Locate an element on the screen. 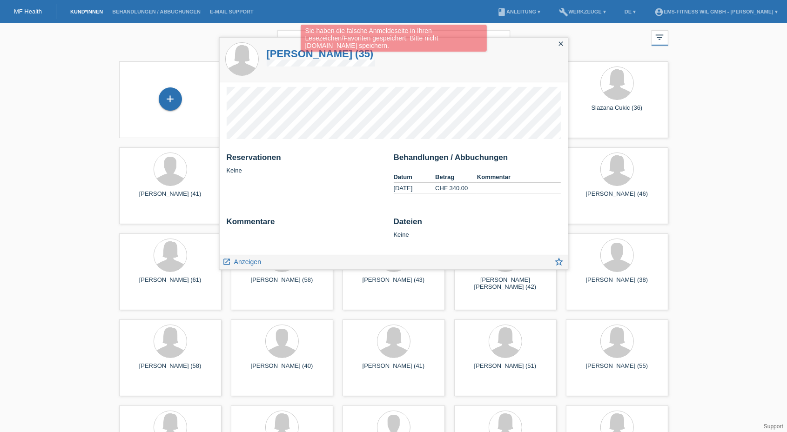  h2: Dateien is located at coordinates (477, 224).